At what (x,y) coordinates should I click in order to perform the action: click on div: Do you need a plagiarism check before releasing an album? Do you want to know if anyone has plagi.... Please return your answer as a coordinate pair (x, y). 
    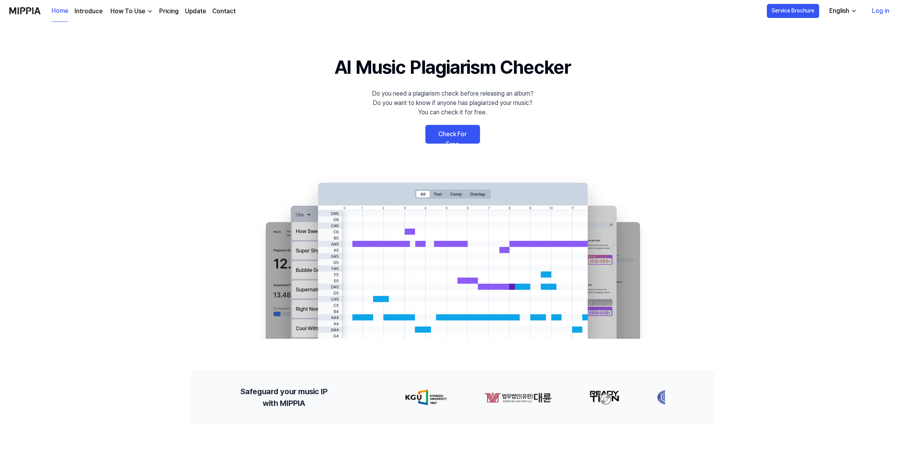
    Looking at the image, I should click on (453, 103).